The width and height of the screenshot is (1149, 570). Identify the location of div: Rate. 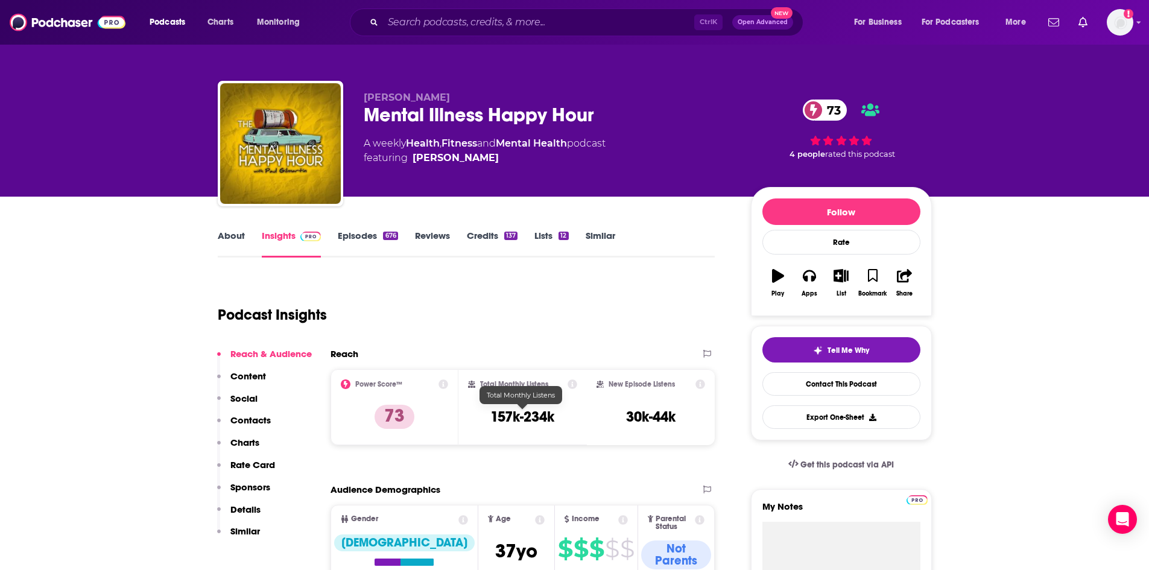
(842, 242).